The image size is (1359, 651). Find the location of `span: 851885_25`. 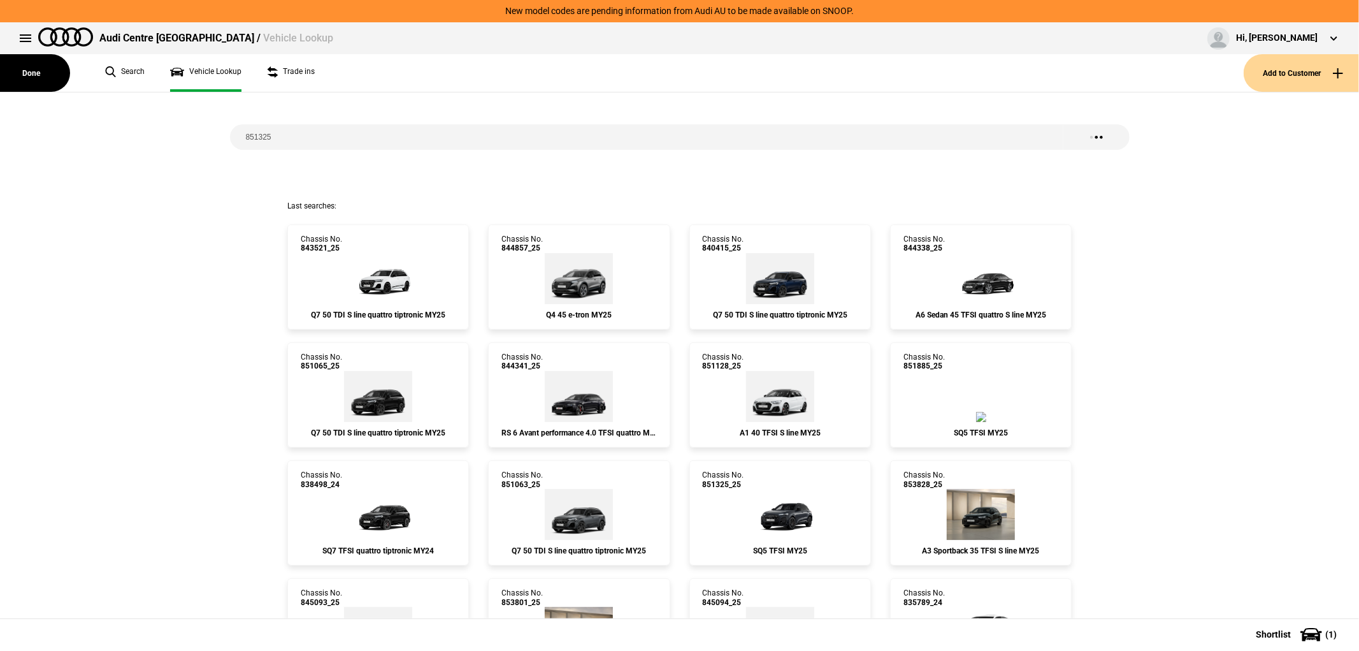

span: 851885_25 is located at coordinates (924, 366).